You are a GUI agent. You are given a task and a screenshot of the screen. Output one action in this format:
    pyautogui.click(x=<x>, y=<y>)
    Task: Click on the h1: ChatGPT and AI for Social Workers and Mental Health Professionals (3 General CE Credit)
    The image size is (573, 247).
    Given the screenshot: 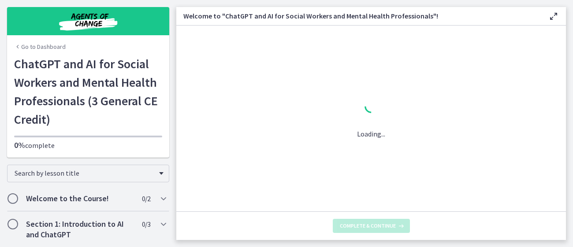 What is the action you would take?
    pyautogui.click(x=88, y=92)
    